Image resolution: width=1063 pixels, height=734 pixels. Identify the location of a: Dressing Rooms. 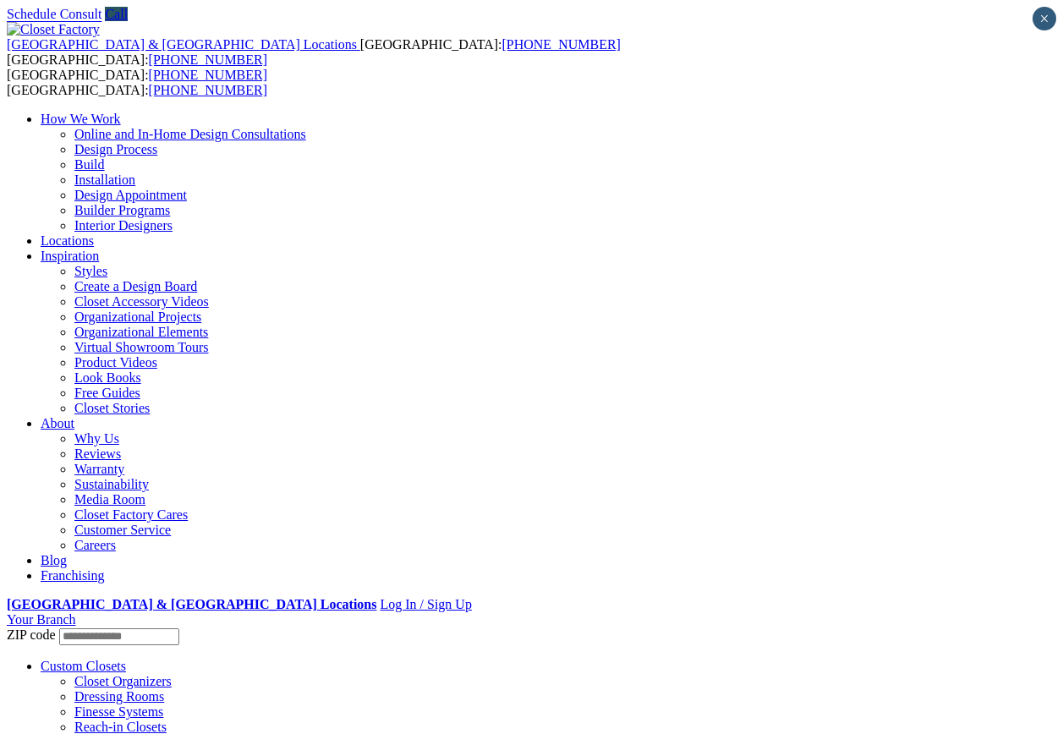
(119, 696).